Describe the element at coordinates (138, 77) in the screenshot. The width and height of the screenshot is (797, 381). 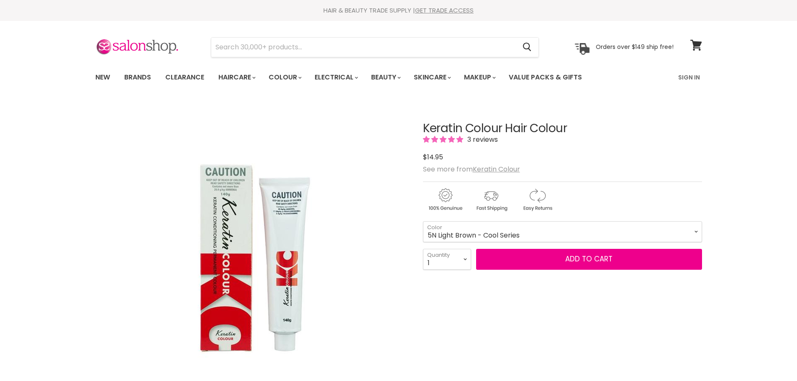
I see `a: Brands` at that location.